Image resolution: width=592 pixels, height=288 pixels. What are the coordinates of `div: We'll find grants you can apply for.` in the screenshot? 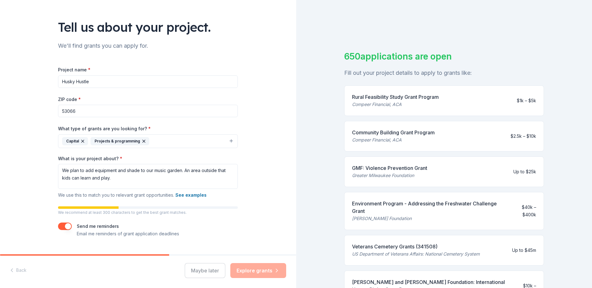 It's located at (148, 46).